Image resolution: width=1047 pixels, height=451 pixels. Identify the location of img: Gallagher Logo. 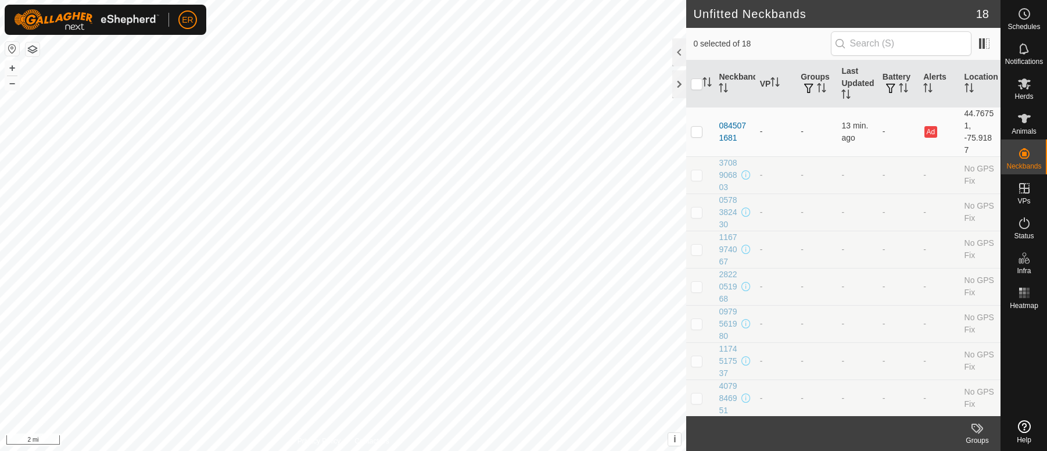
(87, 20).